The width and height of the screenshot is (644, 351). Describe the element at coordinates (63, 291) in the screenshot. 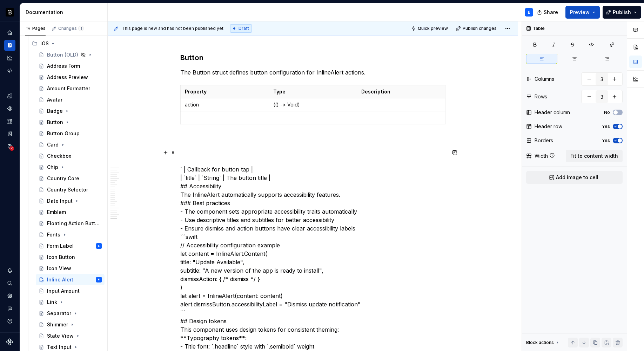

I see `div: Input Amount` at that location.